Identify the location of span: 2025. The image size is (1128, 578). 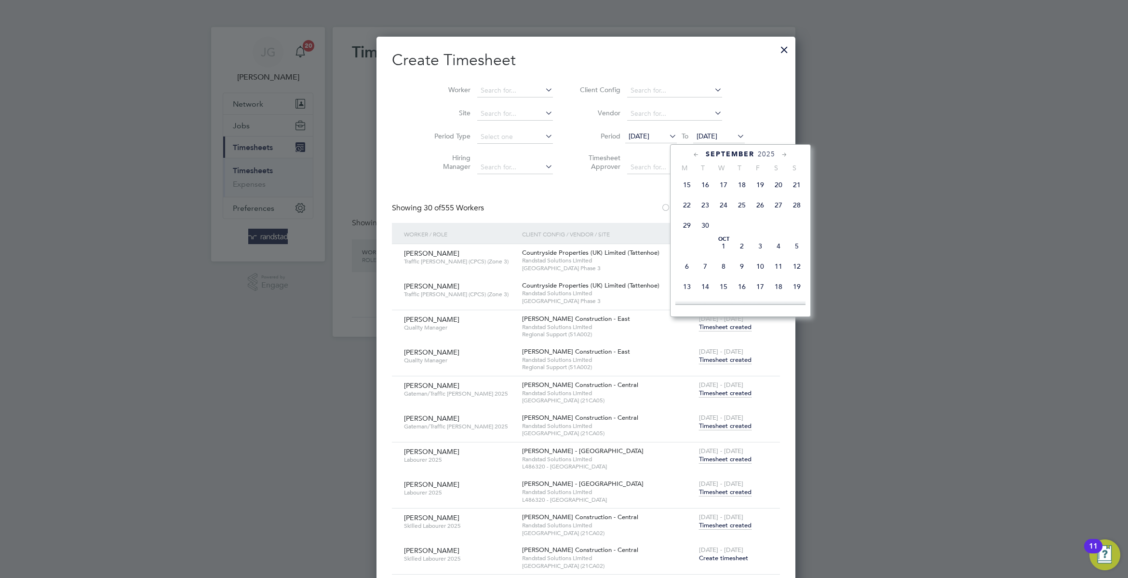
(767, 154).